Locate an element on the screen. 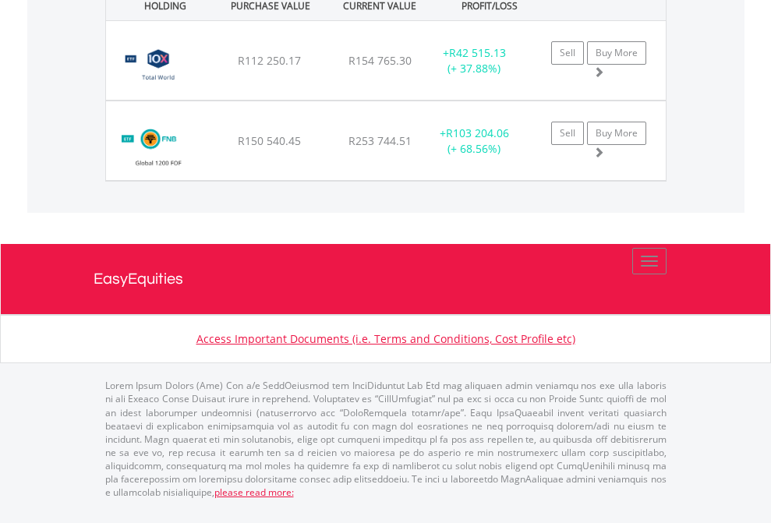  span: R112 250.17 is located at coordinates (269, 60).